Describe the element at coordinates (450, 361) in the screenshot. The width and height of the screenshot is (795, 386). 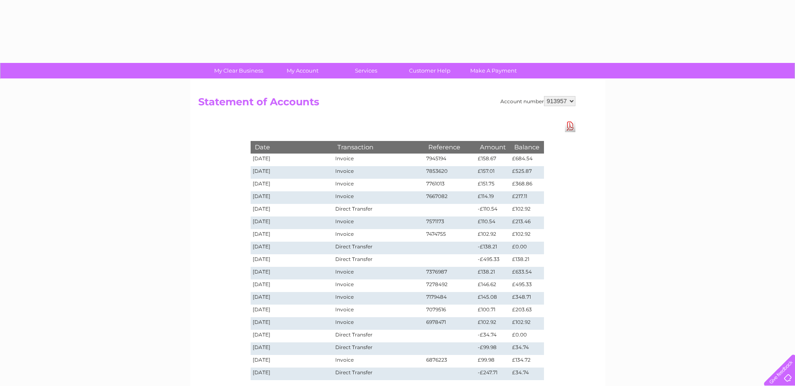
I see `td: 6876223` at that location.